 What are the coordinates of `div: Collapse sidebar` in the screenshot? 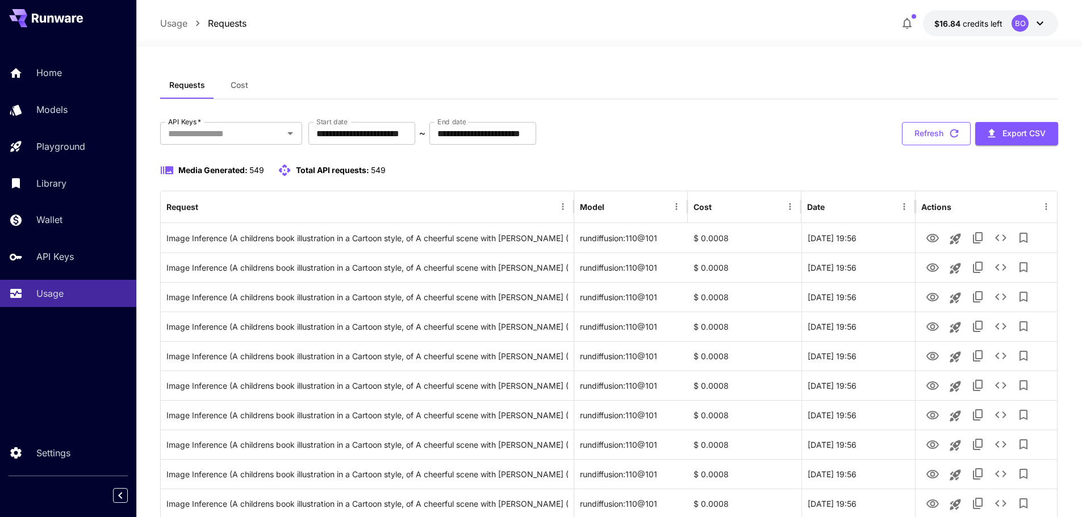 It's located at (129, 496).